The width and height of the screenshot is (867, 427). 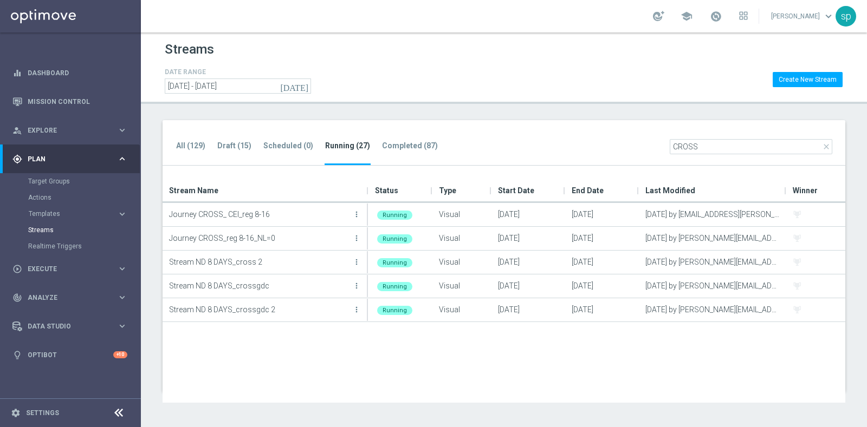 I want to click on div: track_changes Analyze keyboard_arrow_right, so click(x=70, y=298).